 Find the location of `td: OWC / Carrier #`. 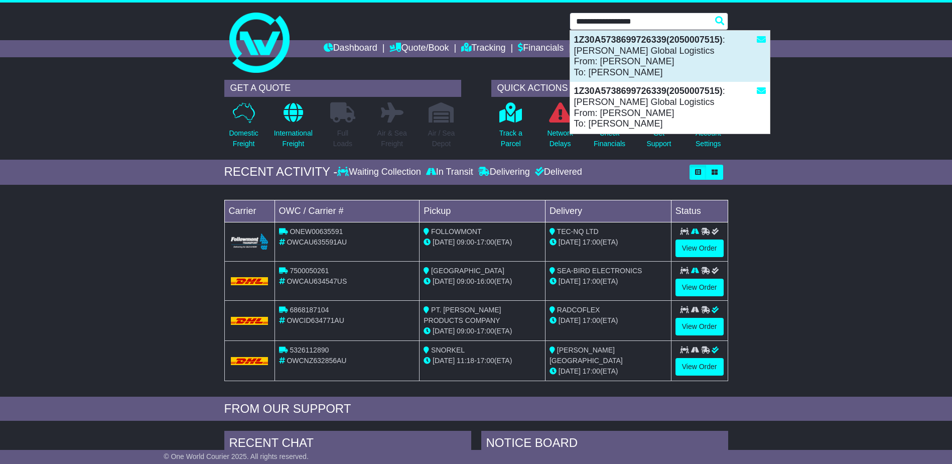

td: OWC / Carrier # is located at coordinates (347, 211).